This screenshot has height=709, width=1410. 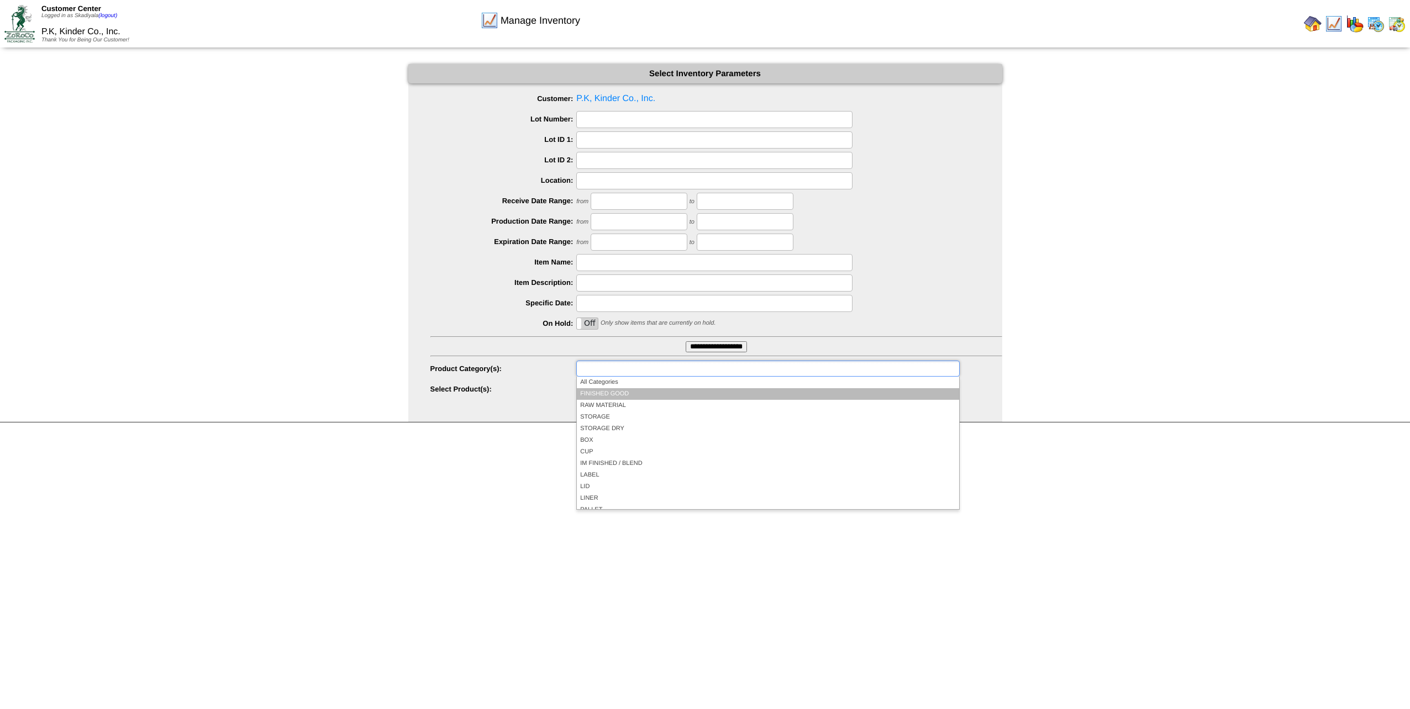 I want to click on img: ZoRoCo_Logo(Green%26Foil)%20jpg.webp, so click(x=19, y=23).